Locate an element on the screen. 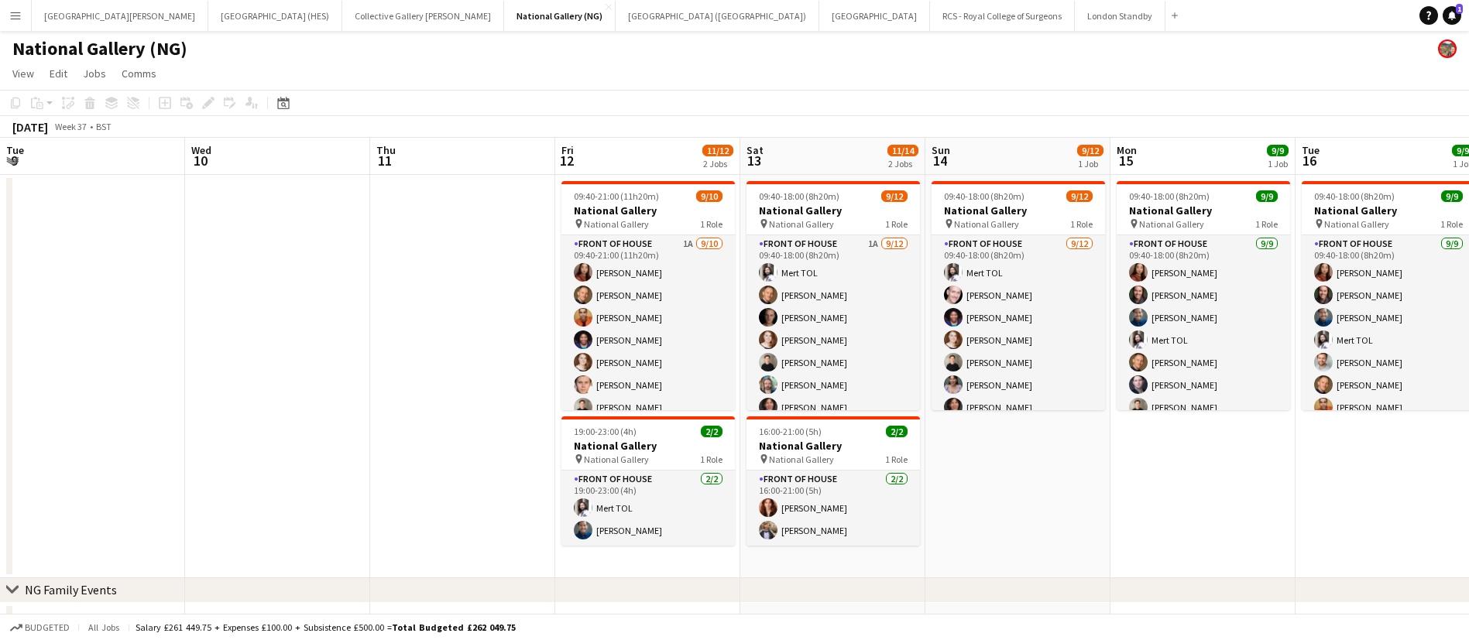 This screenshot has height=640, width=1469. app-job-card: 09:40-18:00 (8h20m)9/9National Gallery National Gallery1 RoleFront of House9/909:40-18:00 (8h20m)... is located at coordinates (1203, 296).